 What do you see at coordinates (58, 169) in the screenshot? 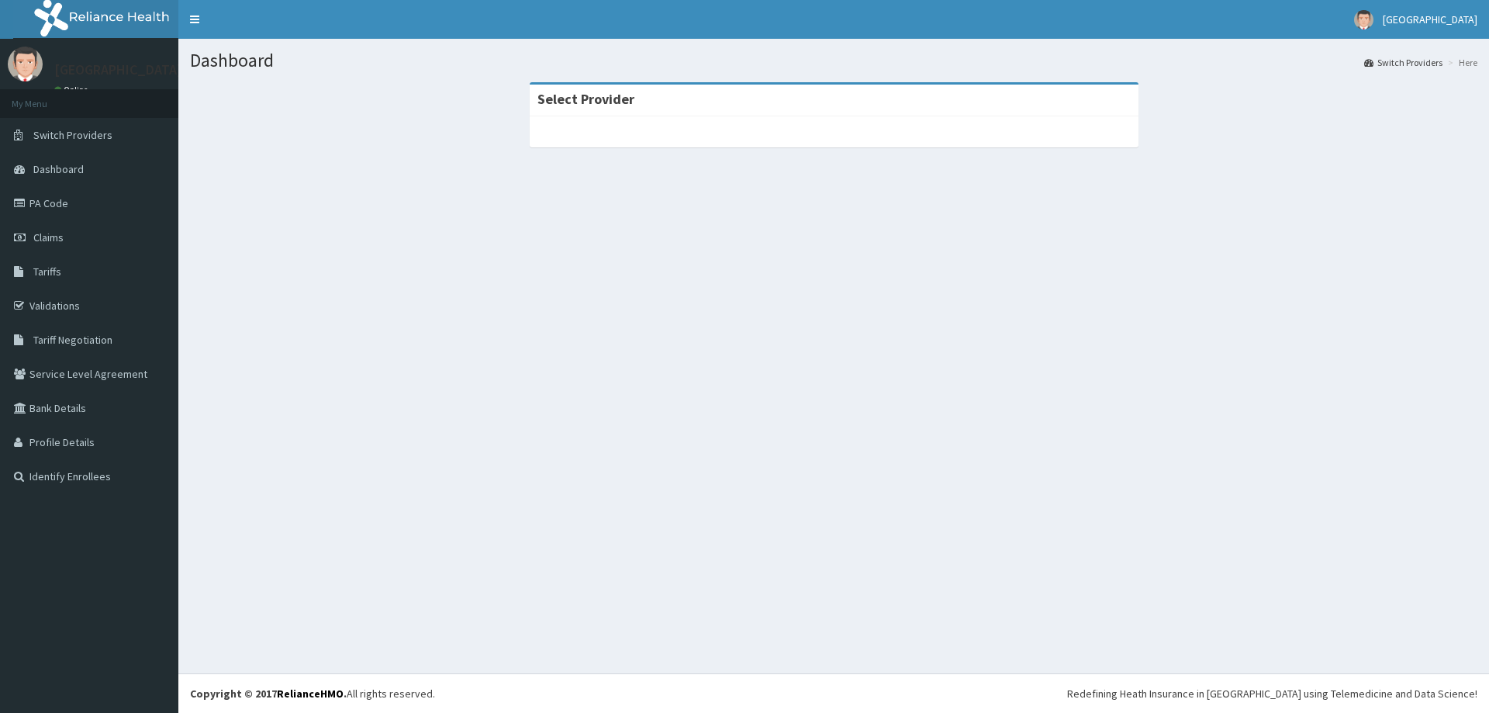
I see `span: Dashboard` at bounding box center [58, 169].